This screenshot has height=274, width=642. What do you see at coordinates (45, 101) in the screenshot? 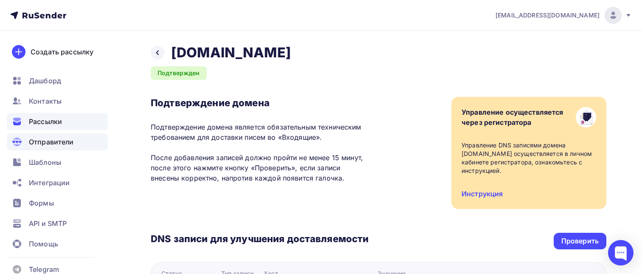
I see `span: Контакты` at bounding box center [45, 101].